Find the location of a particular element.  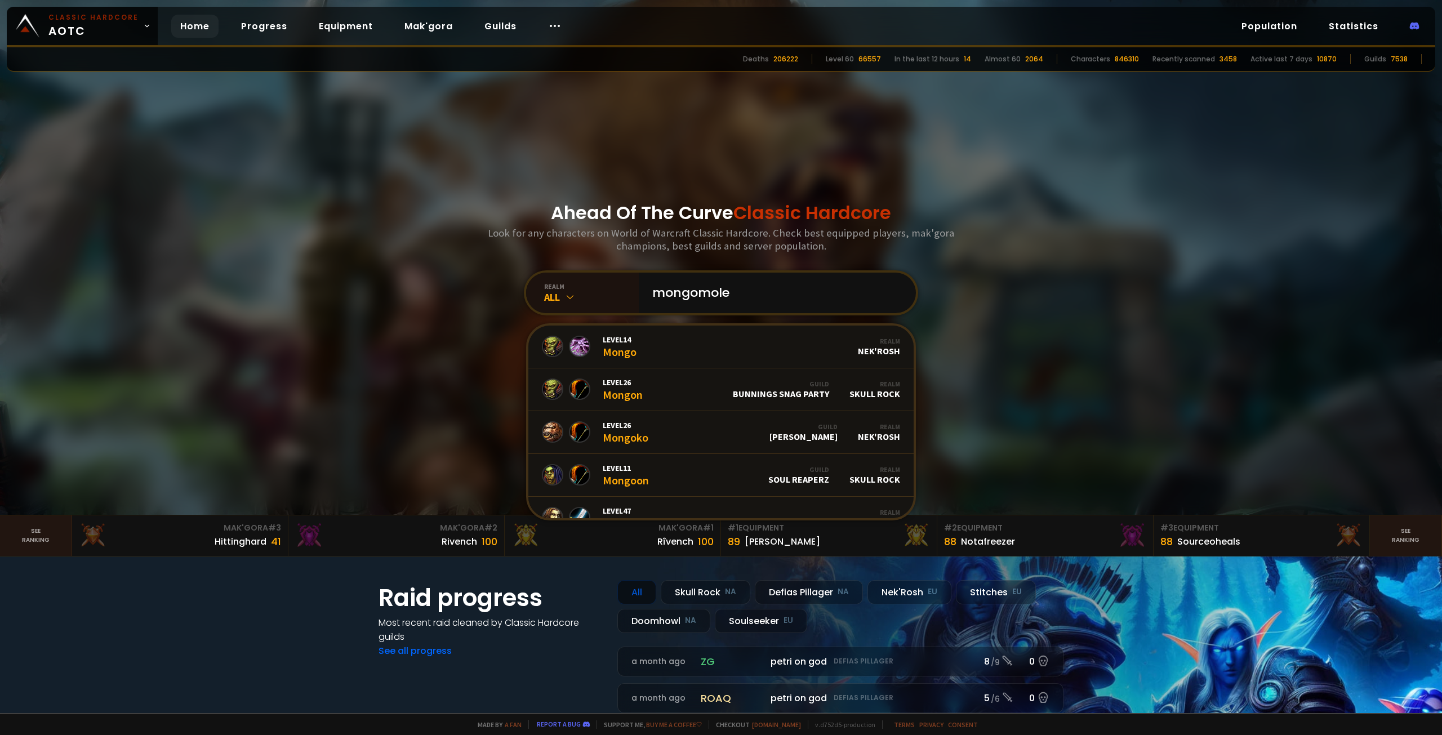

div: 206222 is located at coordinates (786, 59).